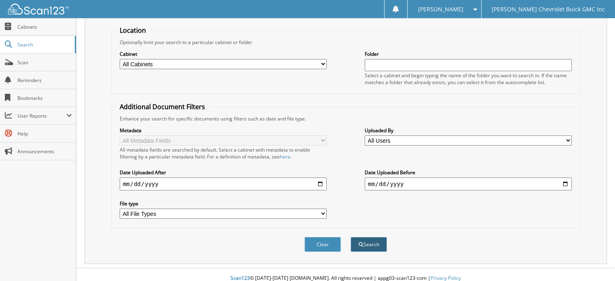 This screenshot has width=615, height=281. I want to click on legend: Location, so click(133, 30).